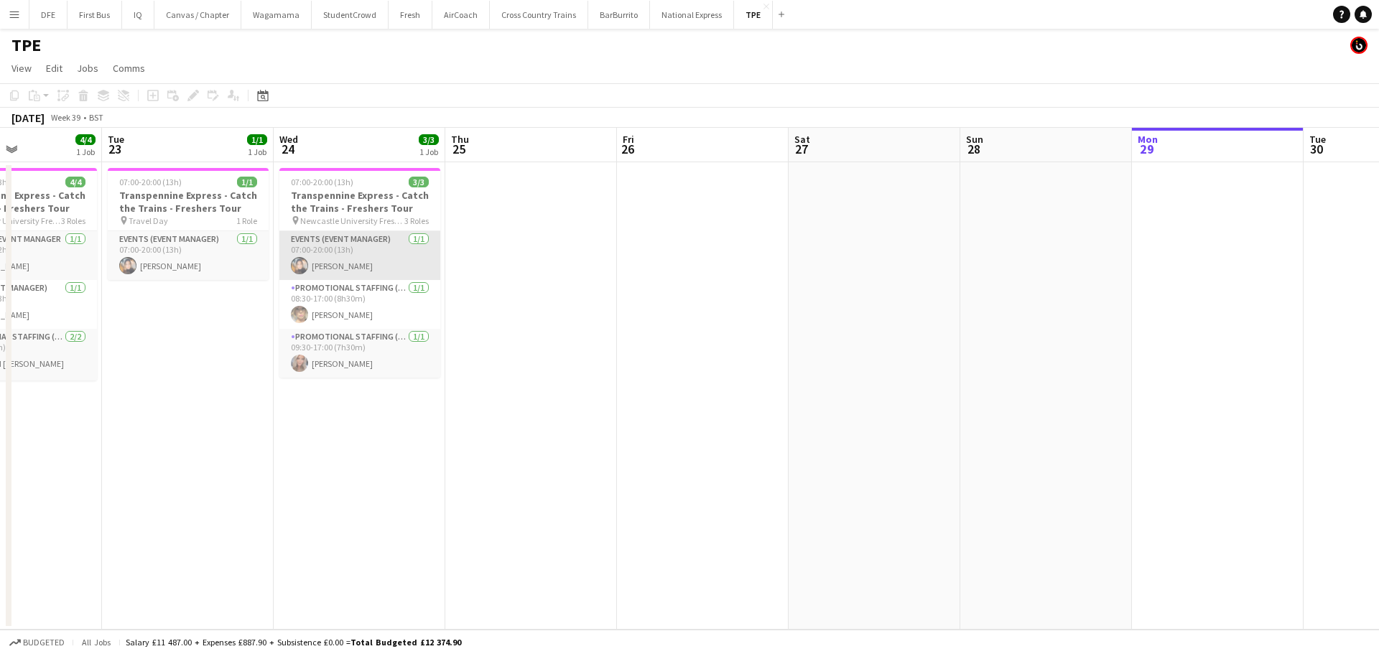 The width and height of the screenshot is (1379, 654). I want to click on span: 29, so click(1146, 149).